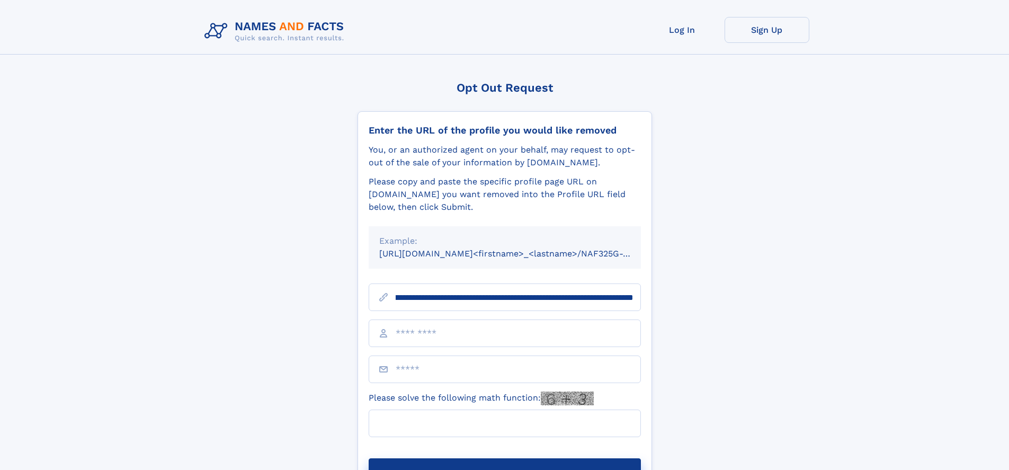 The width and height of the screenshot is (1009, 470). Describe the element at coordinates (505, 241) in the screenshot. I see `div: Example:` at that location.